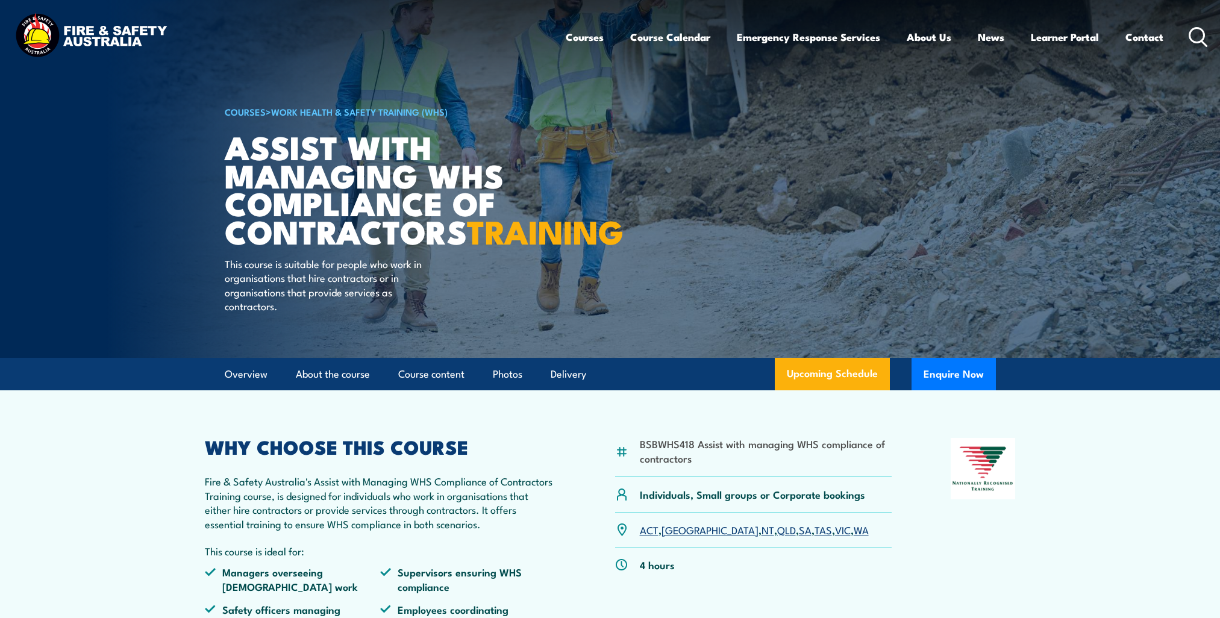 The height and width of the screenshot is (618, 1220). I want to click on img: Nationally Recognised Training logo., so click(983, 469).